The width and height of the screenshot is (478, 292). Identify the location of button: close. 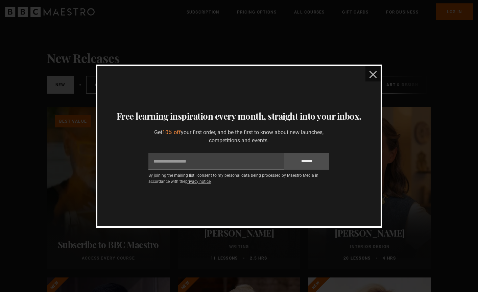
(373, 74).